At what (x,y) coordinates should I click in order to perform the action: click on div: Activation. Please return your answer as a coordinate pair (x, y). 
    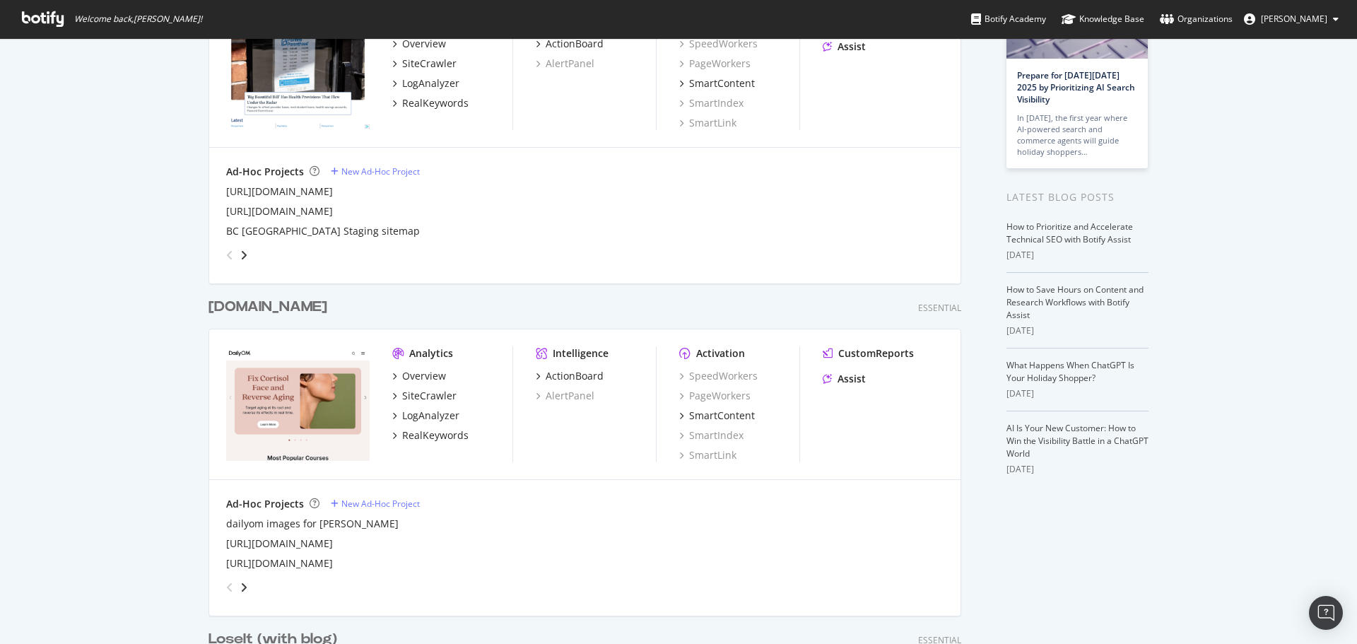
    Looking at the image, I should click on (720, 354).